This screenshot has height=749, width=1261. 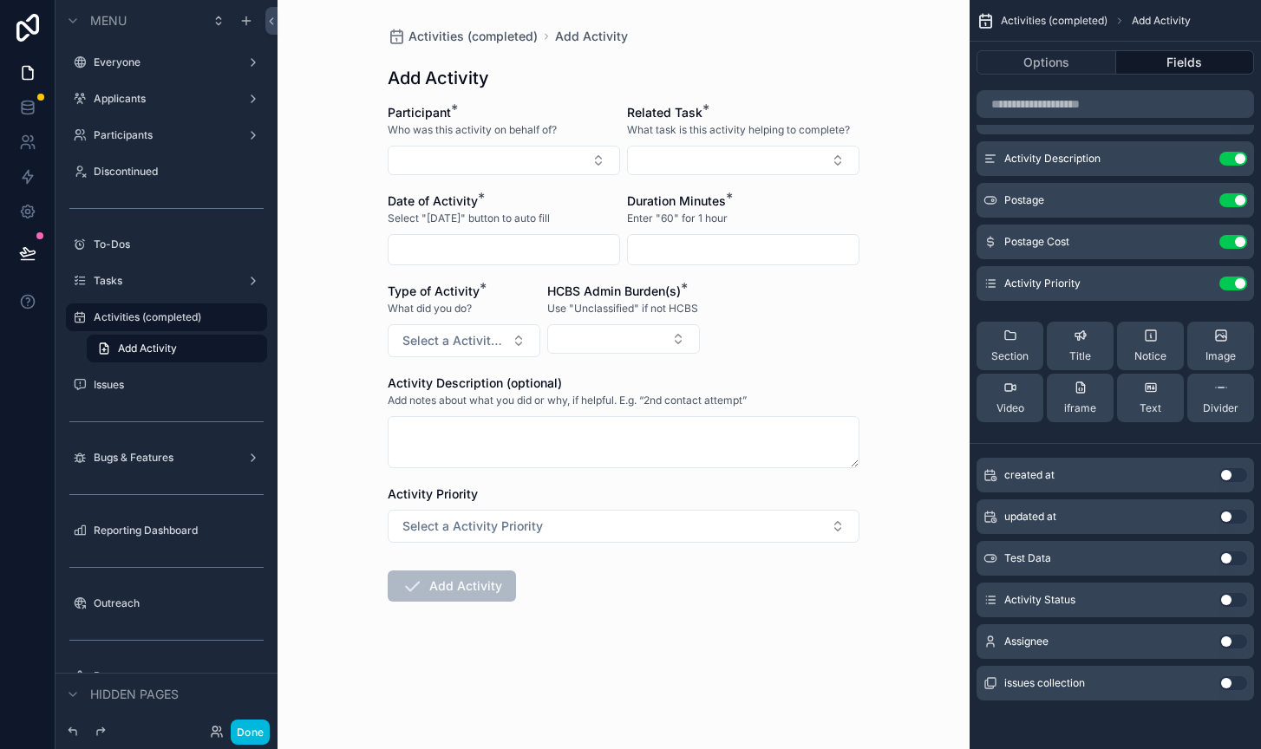 I want to click on a: Outreach, so click(x=175, y=604).